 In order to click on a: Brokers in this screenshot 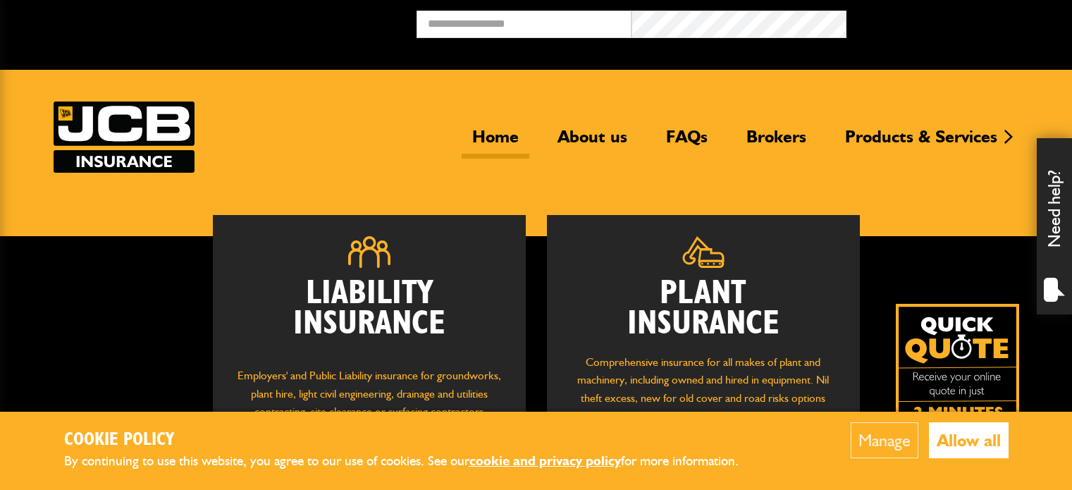, I will do `click(776, 142)`.